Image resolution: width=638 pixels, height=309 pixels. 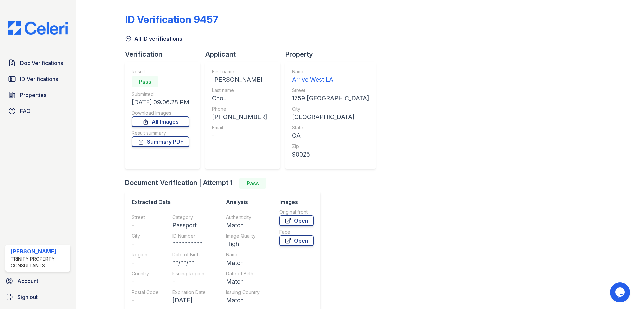 What do you see at coordinates (154, 39) in the screenshot?
I see `a: All ID verifications` at bounding box center [154, 39].